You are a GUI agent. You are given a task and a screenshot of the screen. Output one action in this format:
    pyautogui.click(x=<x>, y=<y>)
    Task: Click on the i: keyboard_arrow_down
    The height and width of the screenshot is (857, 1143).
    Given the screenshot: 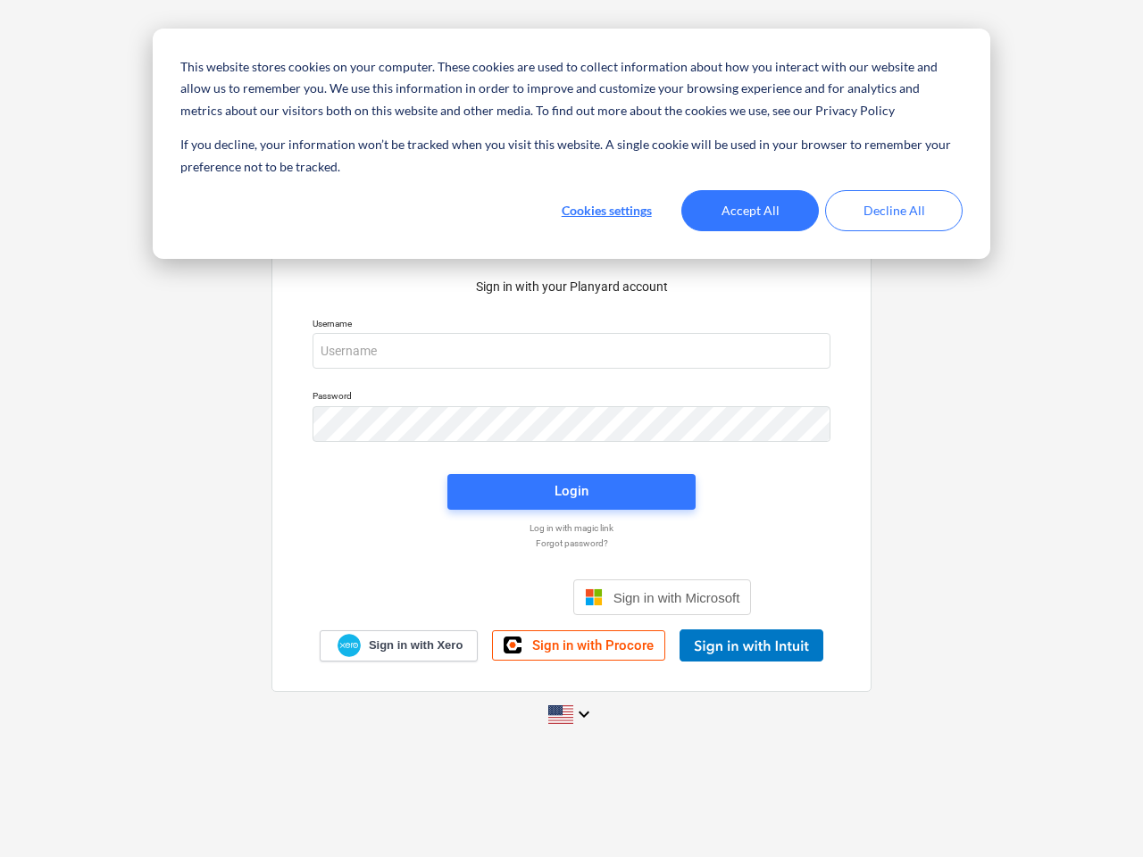 What is the action you would take?
    pyautogui.click(x=584, y=714)
    